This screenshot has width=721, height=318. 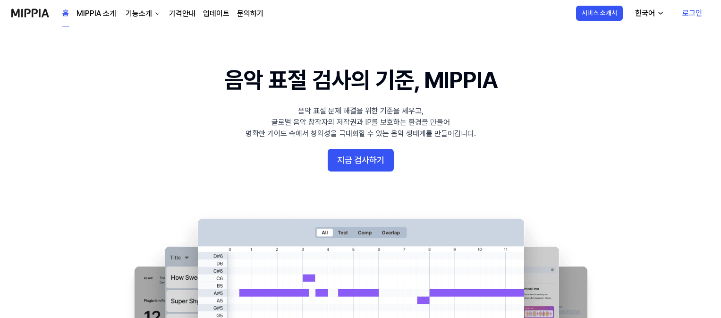 I want to click on button: 기능소개, so click(x=143, y=14).